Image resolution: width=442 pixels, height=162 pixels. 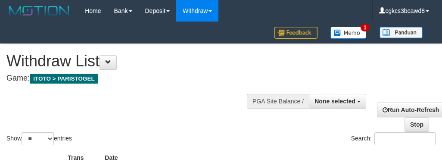 What do you see at coordinates (39, 11) in the screenshot?
I see `img: MOTION_logo.png` at bounding box center [39, 11].